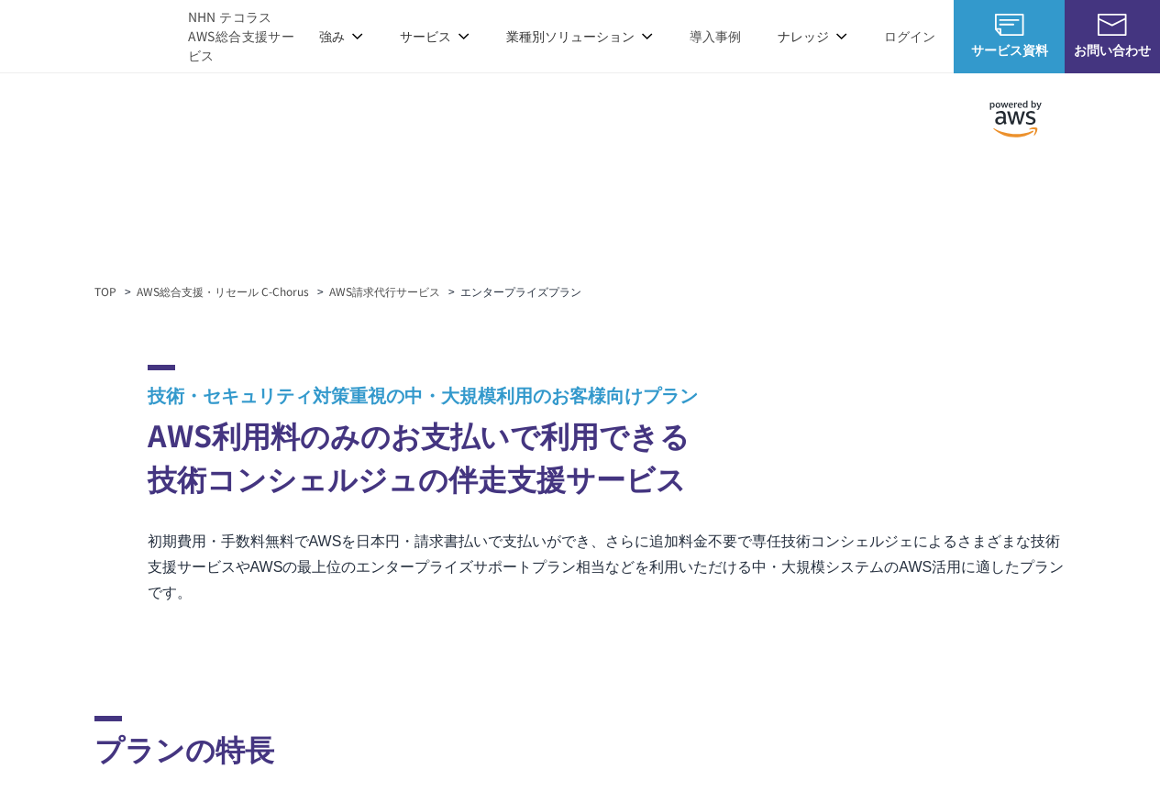  What do you see at coordinates (105, 292) in the screenshot?
I see `a: TOP` at bounding box center [105, 292].